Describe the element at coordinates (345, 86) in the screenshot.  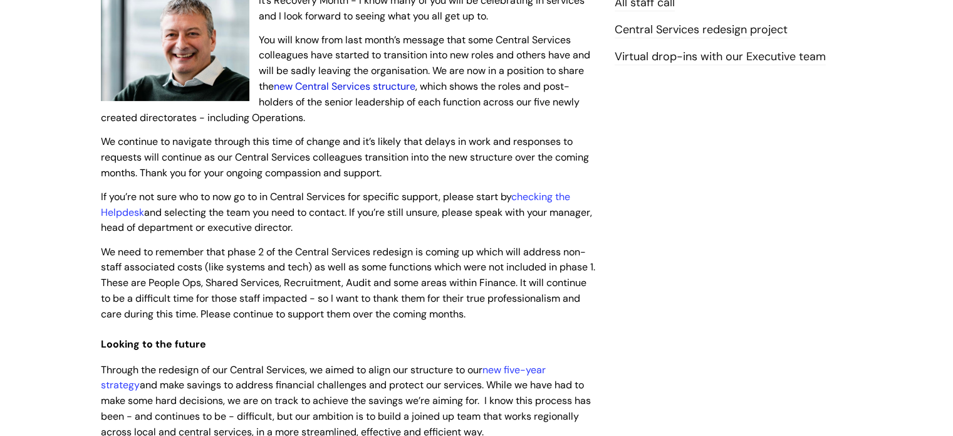
I see `a: new Central Services structure` at that location.